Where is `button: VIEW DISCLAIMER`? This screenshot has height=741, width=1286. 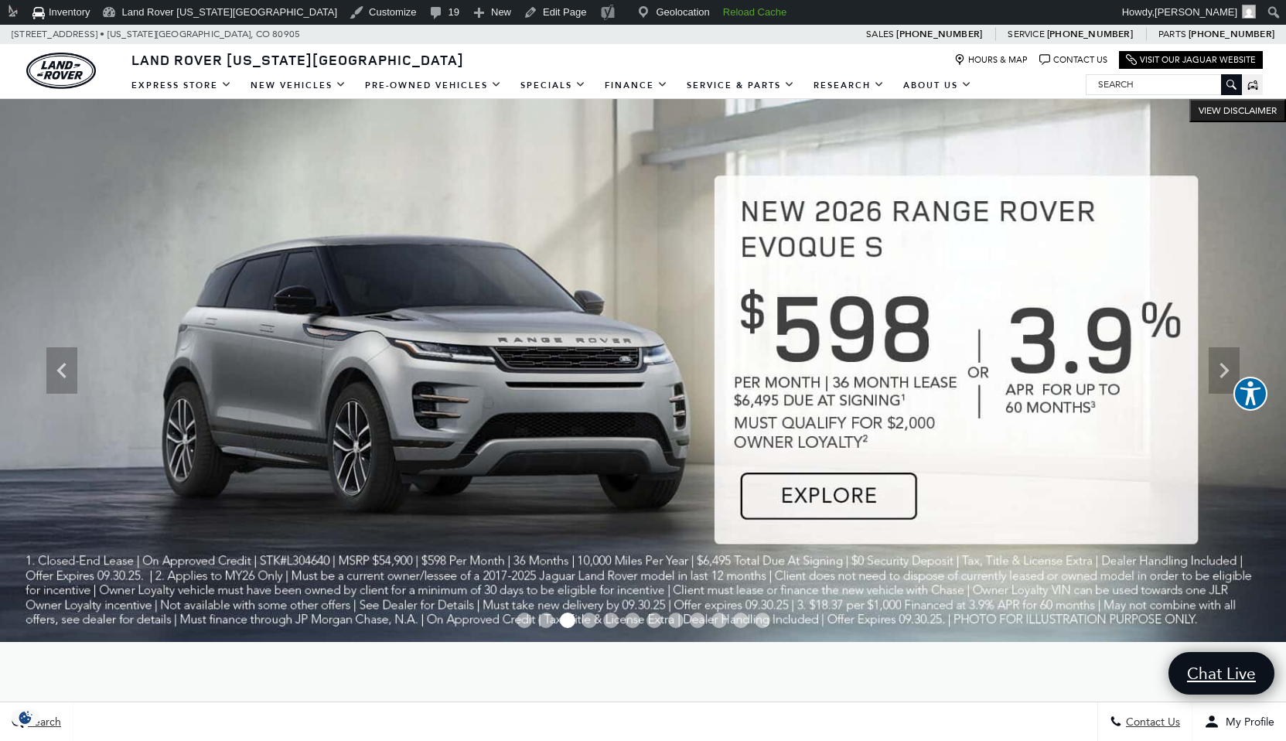 button: VIEW DISCLAIMER is located at coordinates (1237, 111).